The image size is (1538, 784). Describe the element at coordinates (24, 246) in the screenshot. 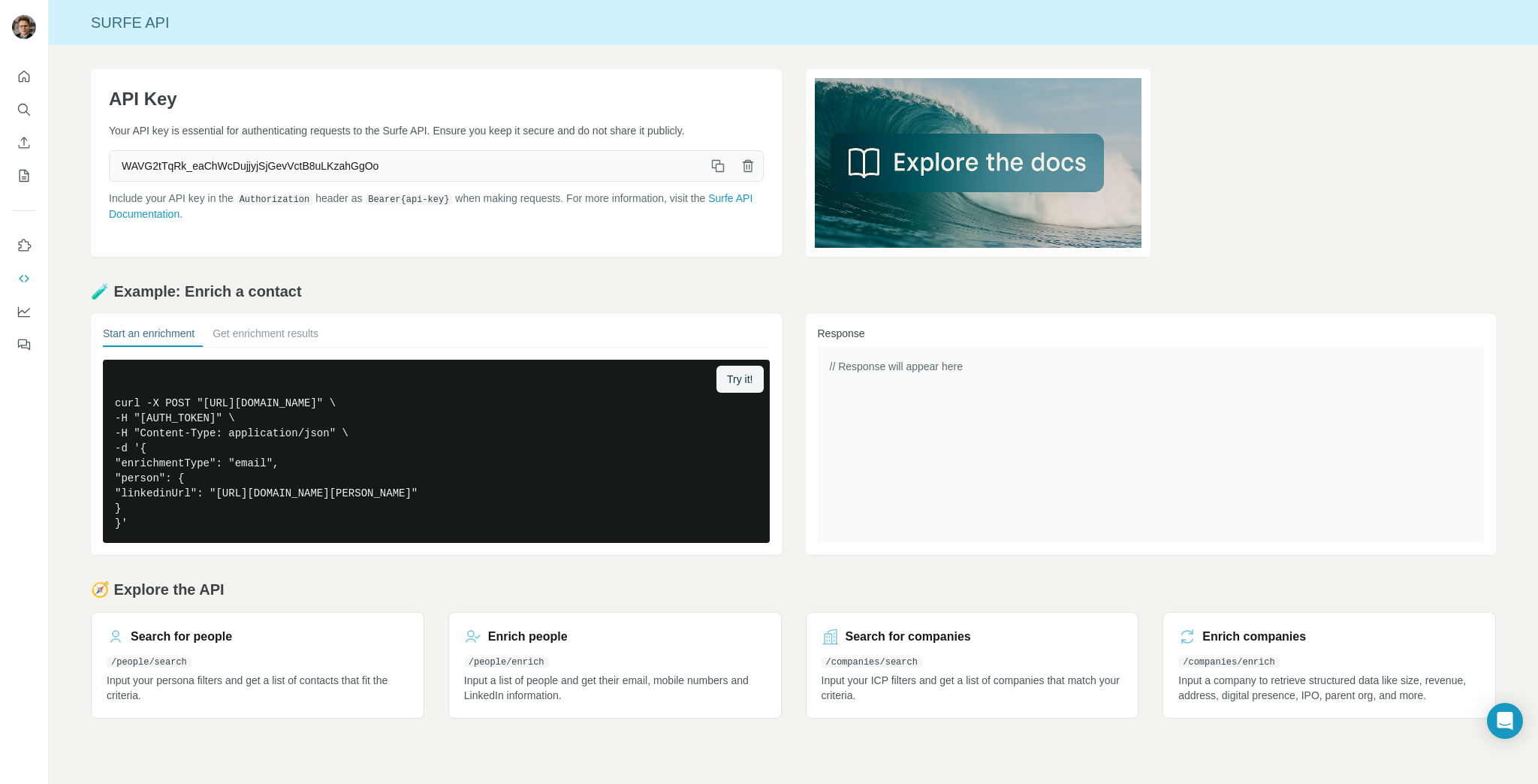

I see `button: Use Surfe on LinkedIn` at that location.